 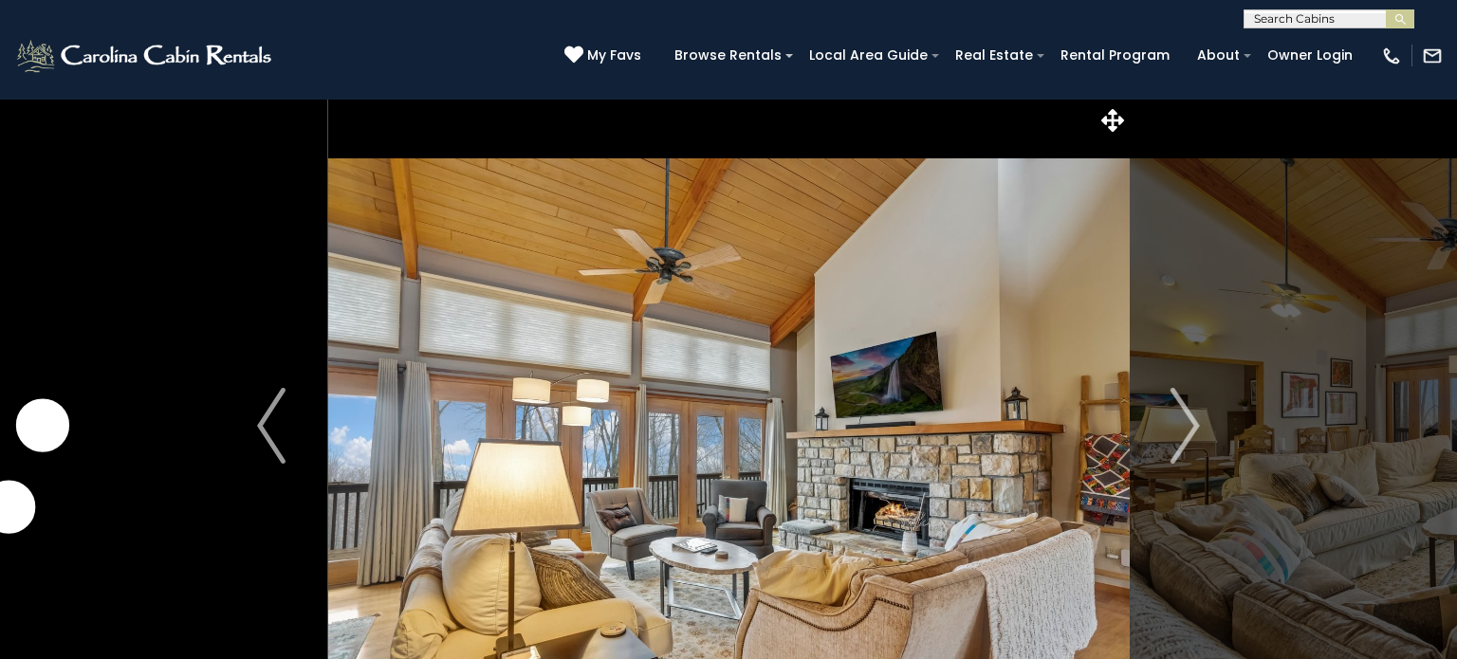 I want to click on a: Owner Login, so click(x=1310, y=55).